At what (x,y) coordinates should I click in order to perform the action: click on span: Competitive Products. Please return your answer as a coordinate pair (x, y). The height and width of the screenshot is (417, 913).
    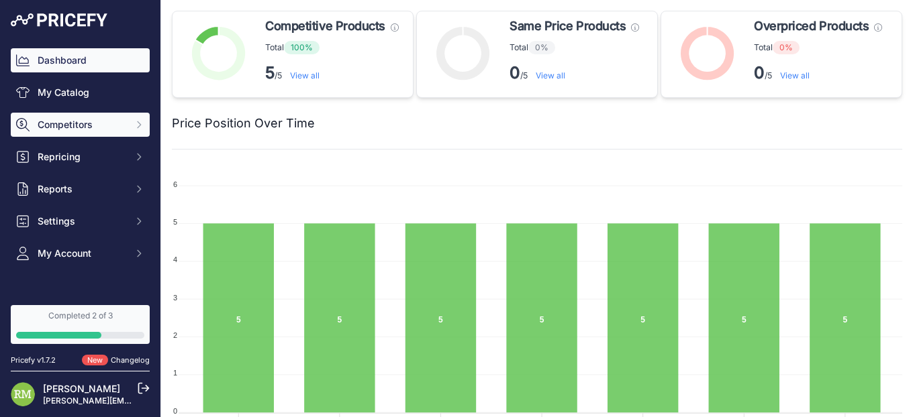
    Looking at the image, I should click on (325, 26).